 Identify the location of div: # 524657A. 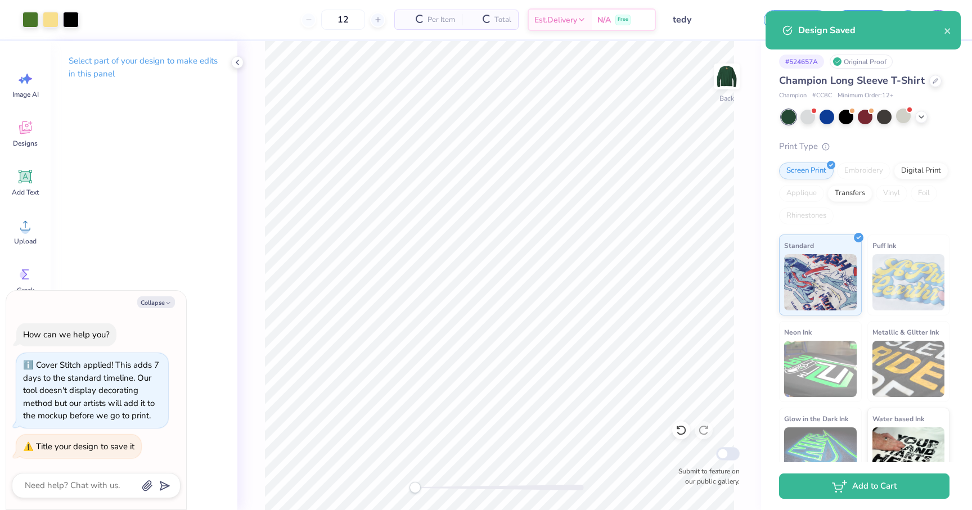
(801, 61).